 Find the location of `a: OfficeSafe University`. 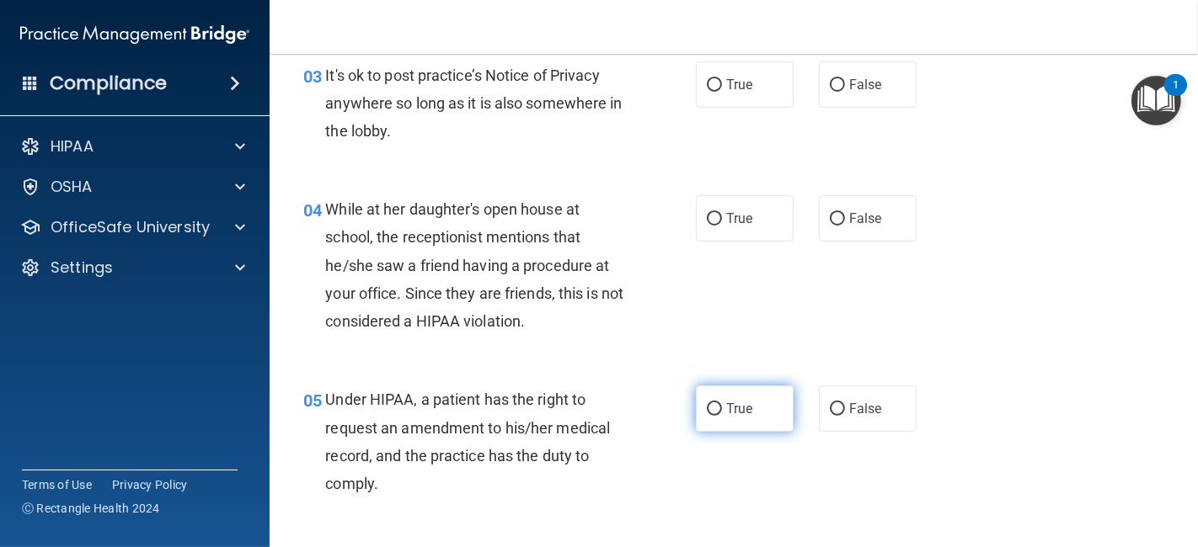

a: OfficeSafe University is located at coordinates (132, 227).